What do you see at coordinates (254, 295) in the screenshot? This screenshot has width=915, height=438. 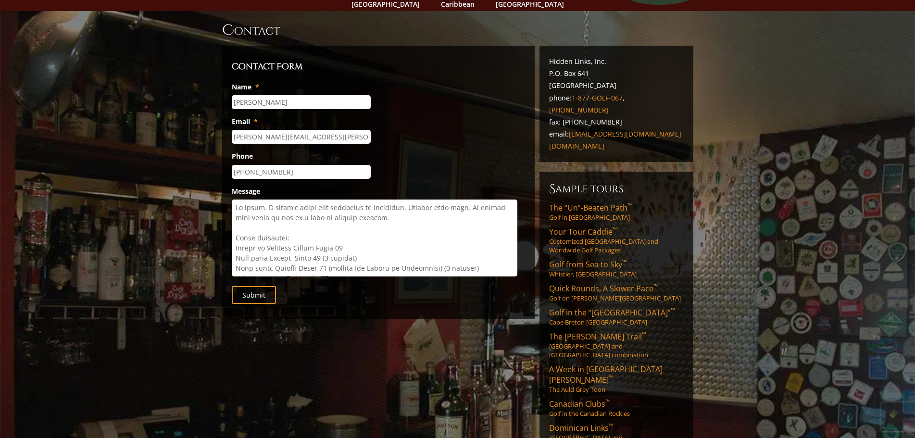 I see `input: Submit` at bounding box center [254, 295].